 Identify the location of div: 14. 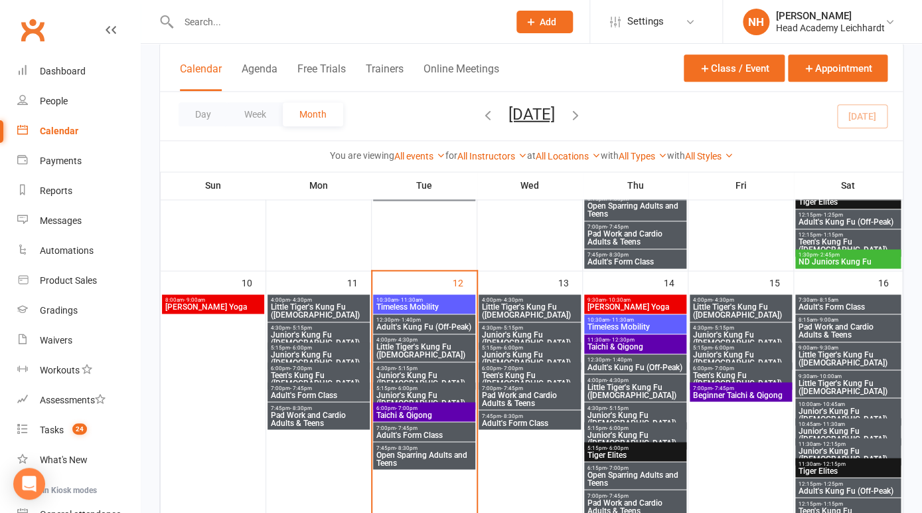
(676, 282).